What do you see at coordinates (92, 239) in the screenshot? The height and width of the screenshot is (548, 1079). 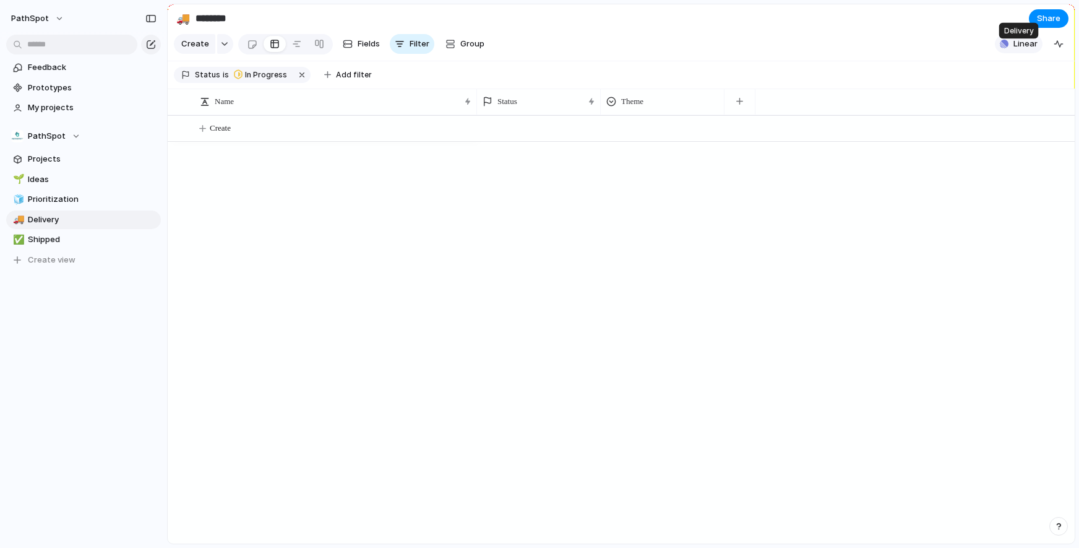 I see `span: Shipped` at bounding box center [92, 239].